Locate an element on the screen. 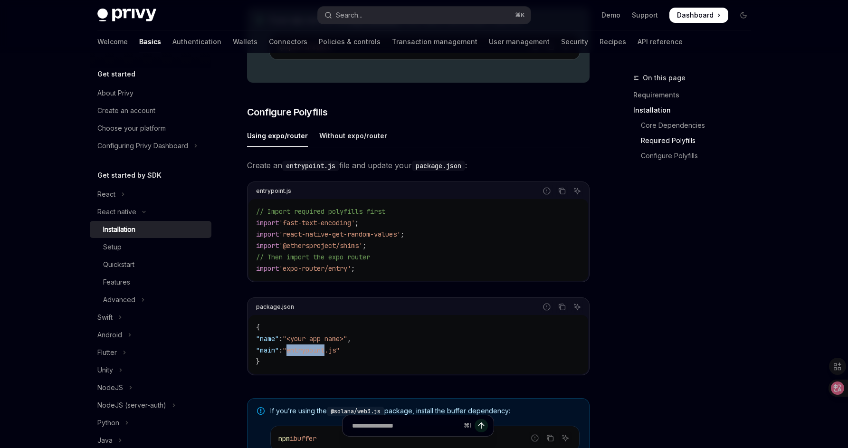 The height and width of the screenshot is (448, 848). button: Toggle Advanced section is located at coordinates (151, 300).